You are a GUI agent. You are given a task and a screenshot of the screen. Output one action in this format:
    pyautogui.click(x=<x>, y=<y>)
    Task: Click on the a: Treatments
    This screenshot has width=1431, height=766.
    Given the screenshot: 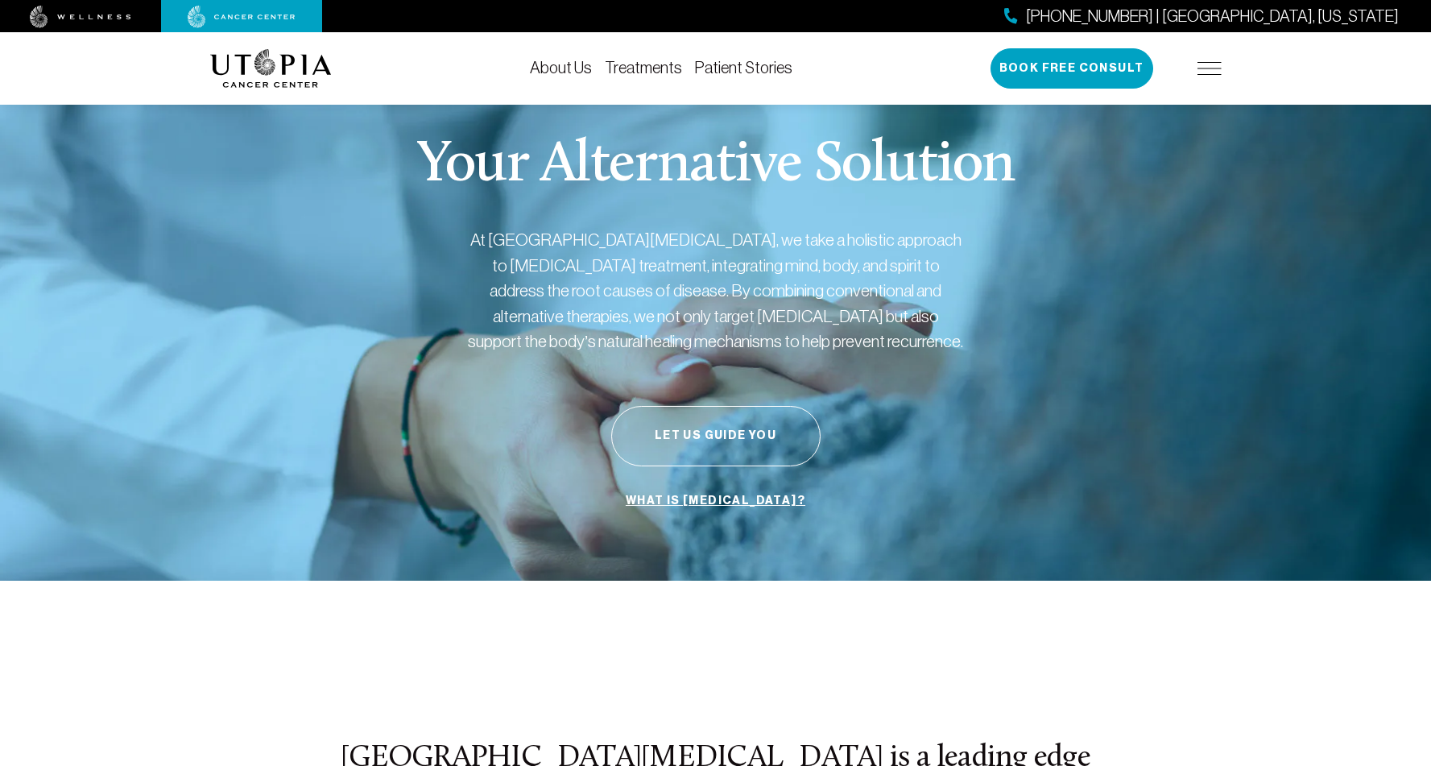 What is the action you would take?
    pyautogui.click(x=644, y=68)
    